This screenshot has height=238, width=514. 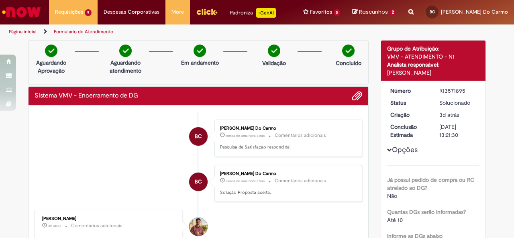 I want to click on dt: Status, so click(x=409, y=103).